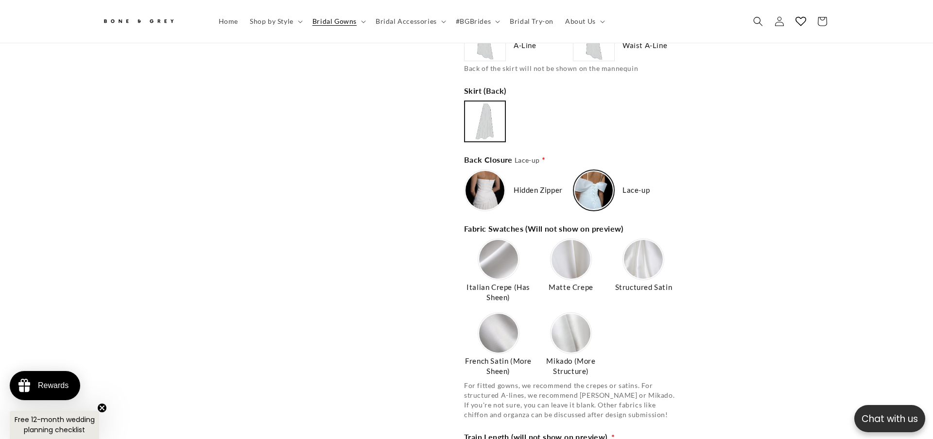  I want to click on img: https://cdn.shopify.com/s/files/1/0750/3832/7081/files/a-line_-_back_d7571834-916b-4e15-964b-6180..., so click(485, 122).